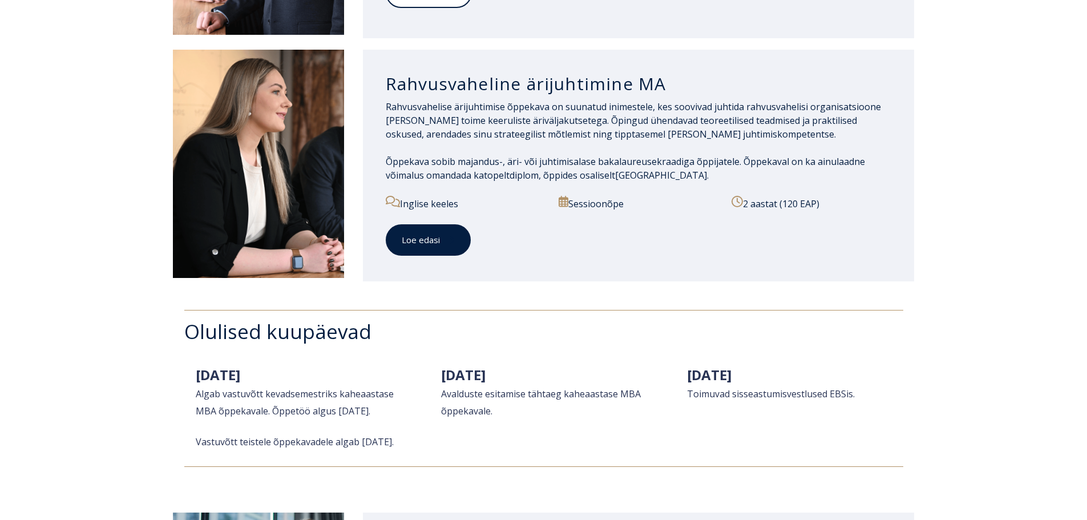 This screenshot has height=520, width=1087. Describe the element at coordinates (690, 394) in the screenshot. I see `span: T` at that location.